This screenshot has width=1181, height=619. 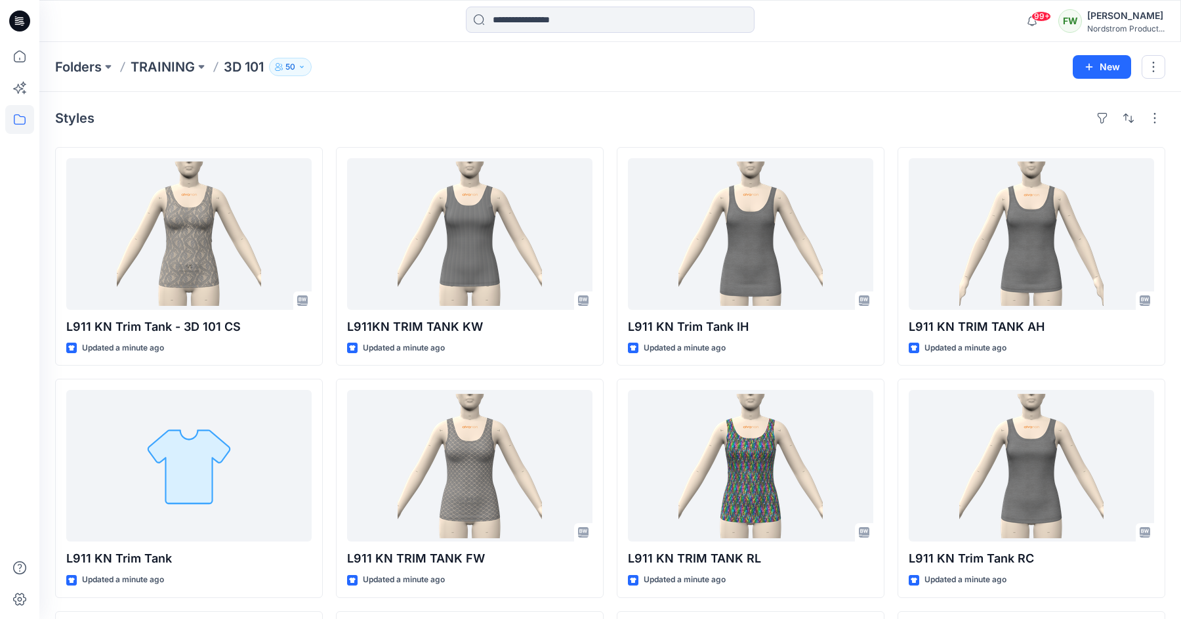 I want to click on p: 50, so click(x=290, y=67).